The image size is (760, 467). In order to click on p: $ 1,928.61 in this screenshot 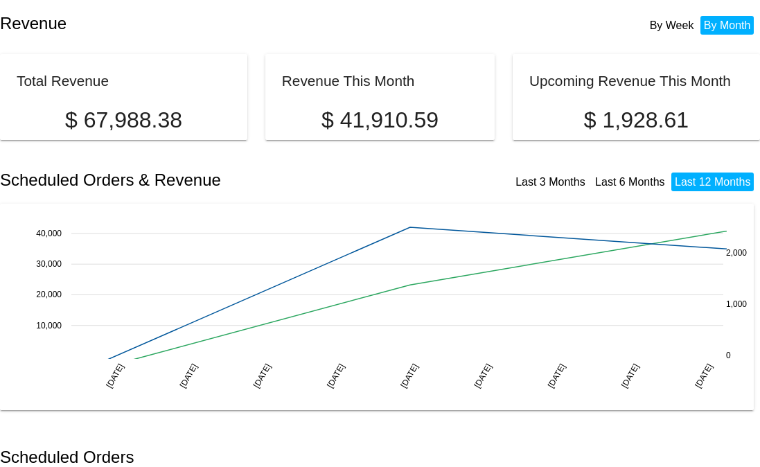, I will do `click(636, 120)`.